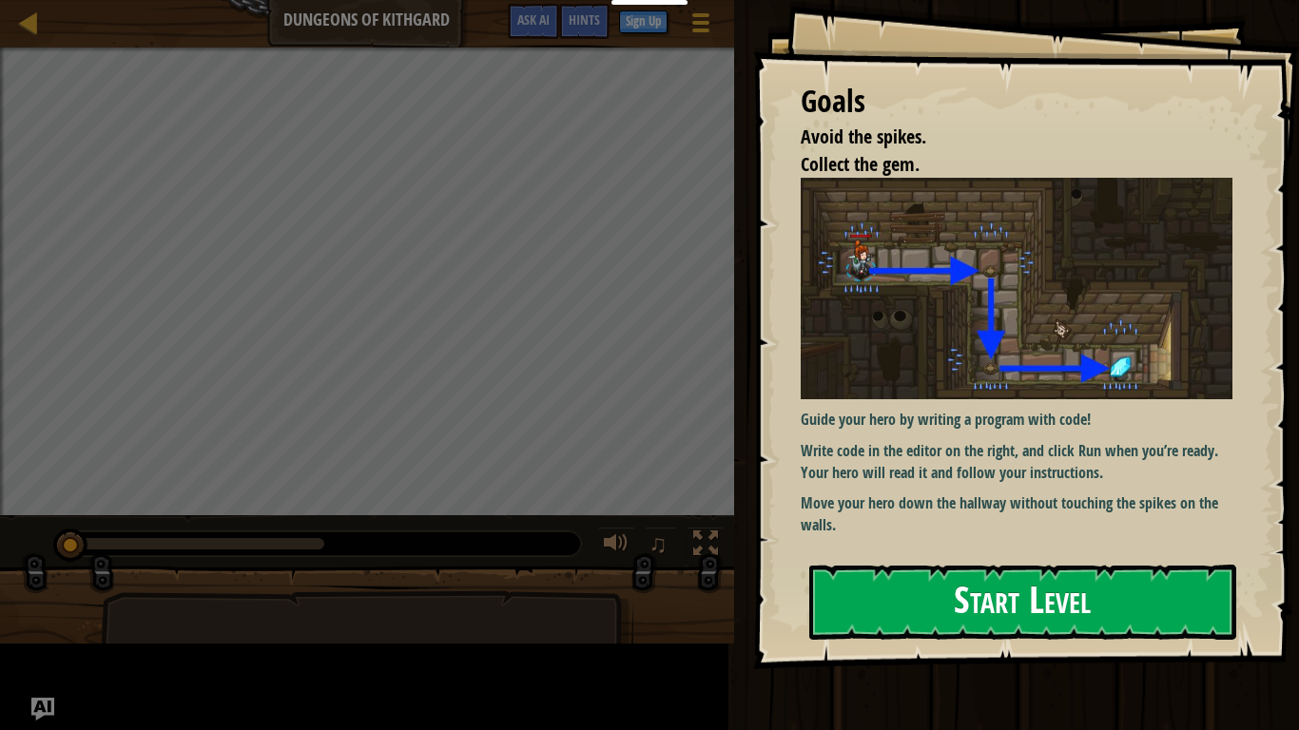  I want to click on button: Show game menu, so click(701, 26).